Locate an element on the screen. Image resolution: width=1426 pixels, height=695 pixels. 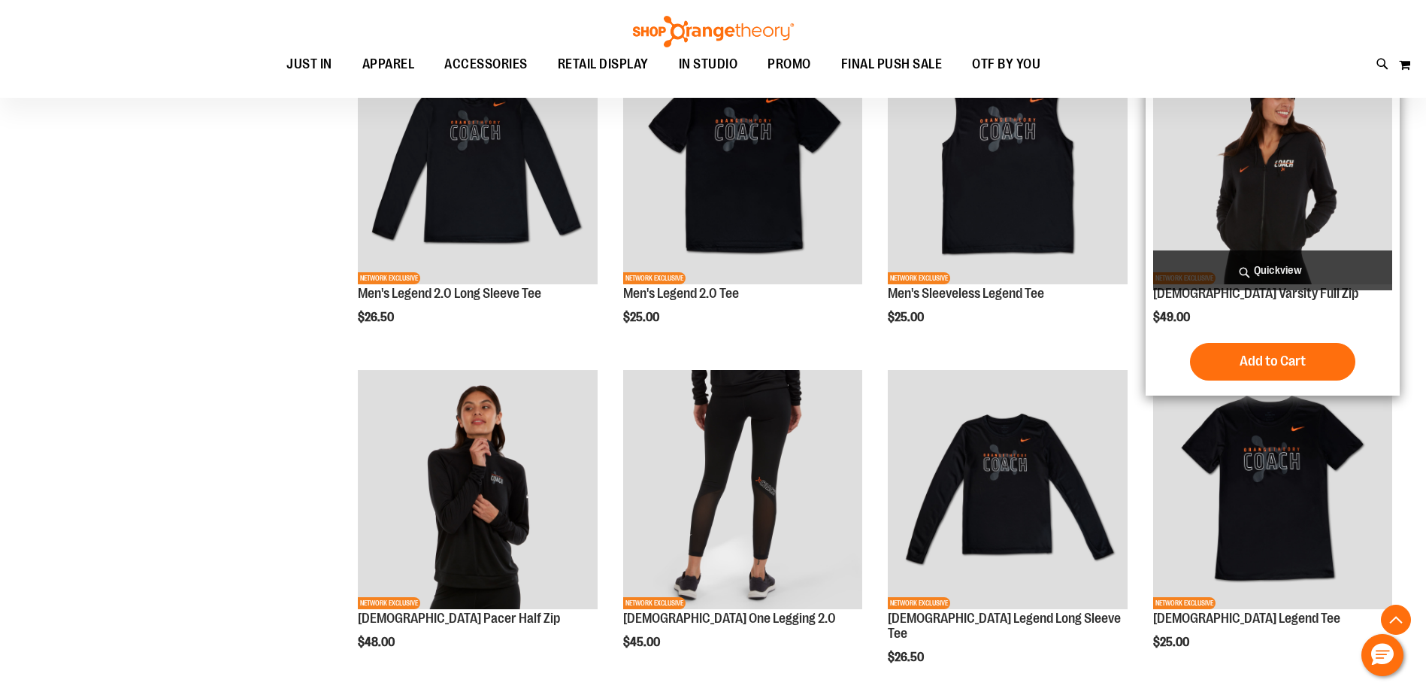
img: OTF Ladies Coach FA23 Varsity Full Zip - Black primary image is located at coordinates (1273, 165).